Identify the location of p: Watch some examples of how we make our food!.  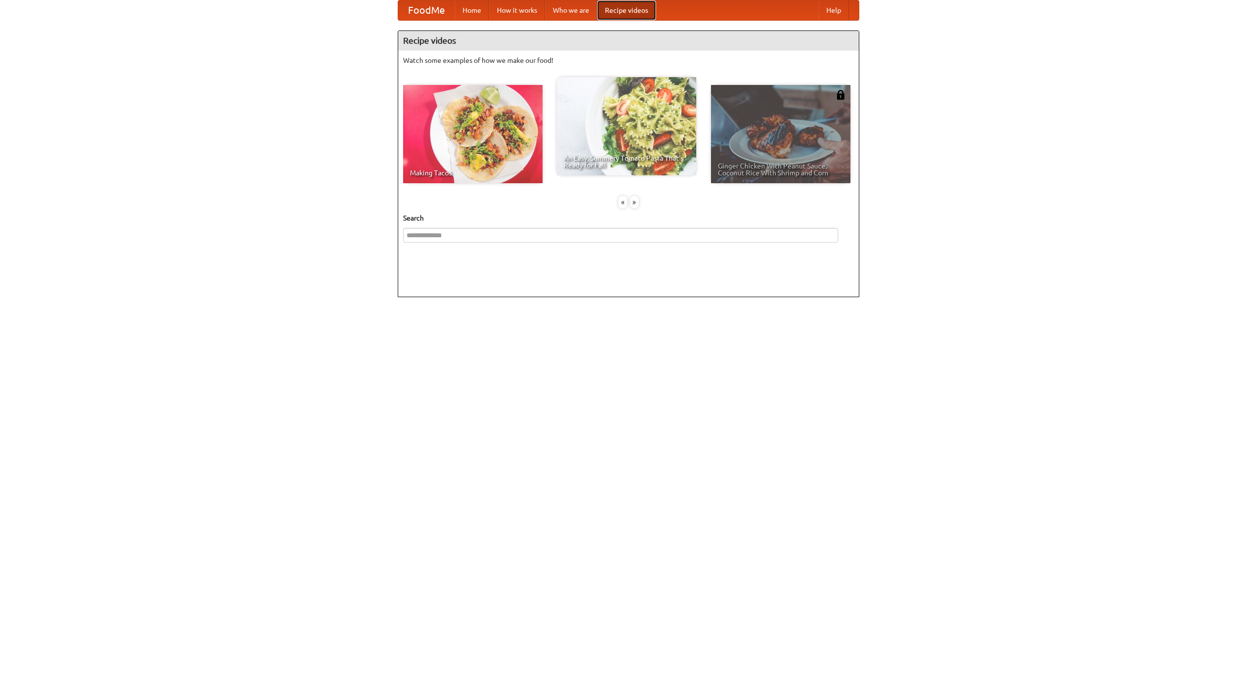
(629, 60).